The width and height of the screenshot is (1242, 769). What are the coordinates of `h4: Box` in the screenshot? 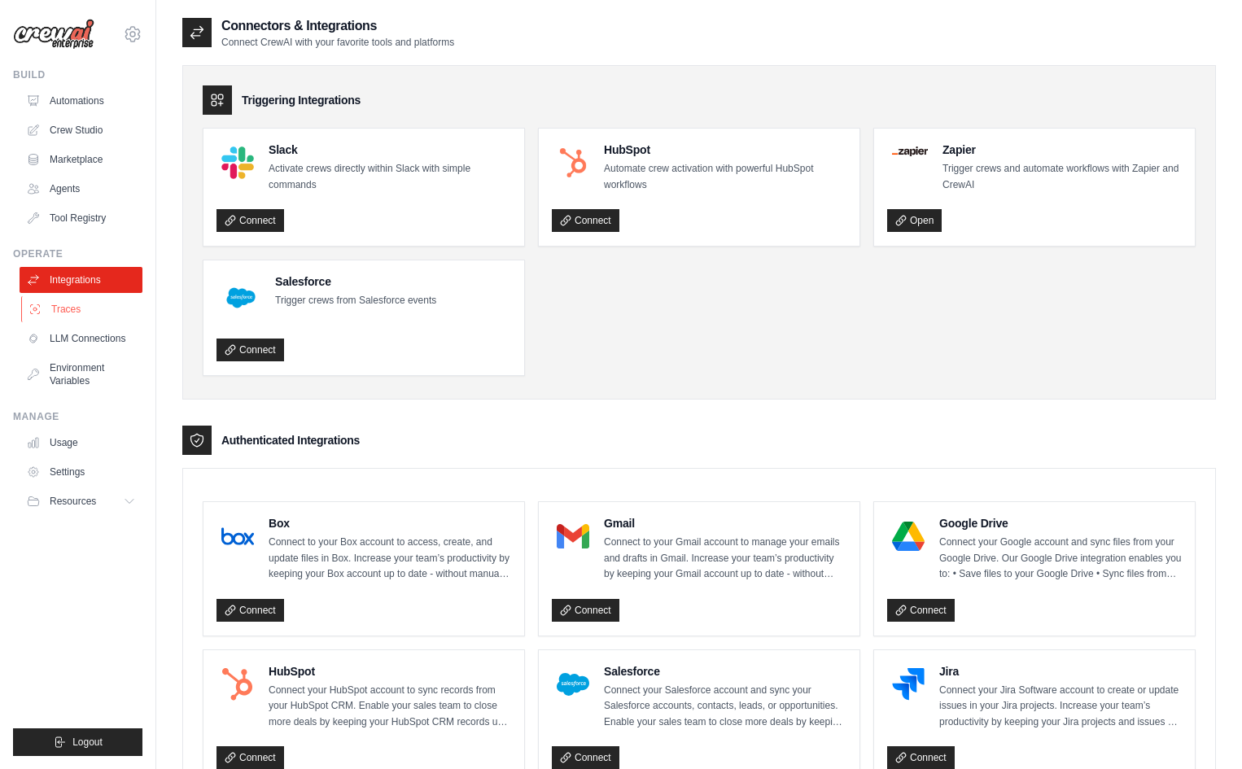 It's located at (390, 523).